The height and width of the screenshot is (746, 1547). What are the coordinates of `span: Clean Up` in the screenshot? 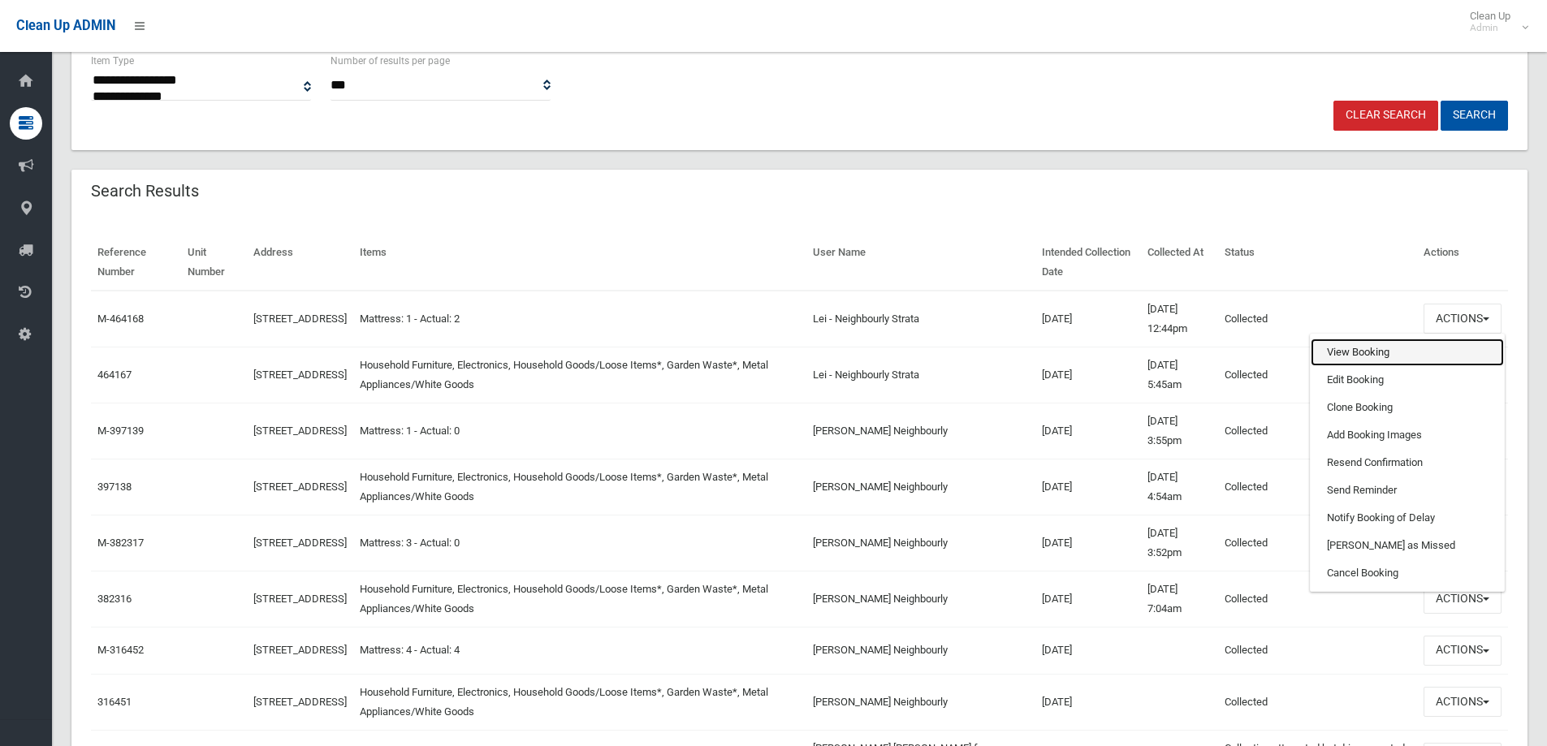 It's located at (1494, 22).